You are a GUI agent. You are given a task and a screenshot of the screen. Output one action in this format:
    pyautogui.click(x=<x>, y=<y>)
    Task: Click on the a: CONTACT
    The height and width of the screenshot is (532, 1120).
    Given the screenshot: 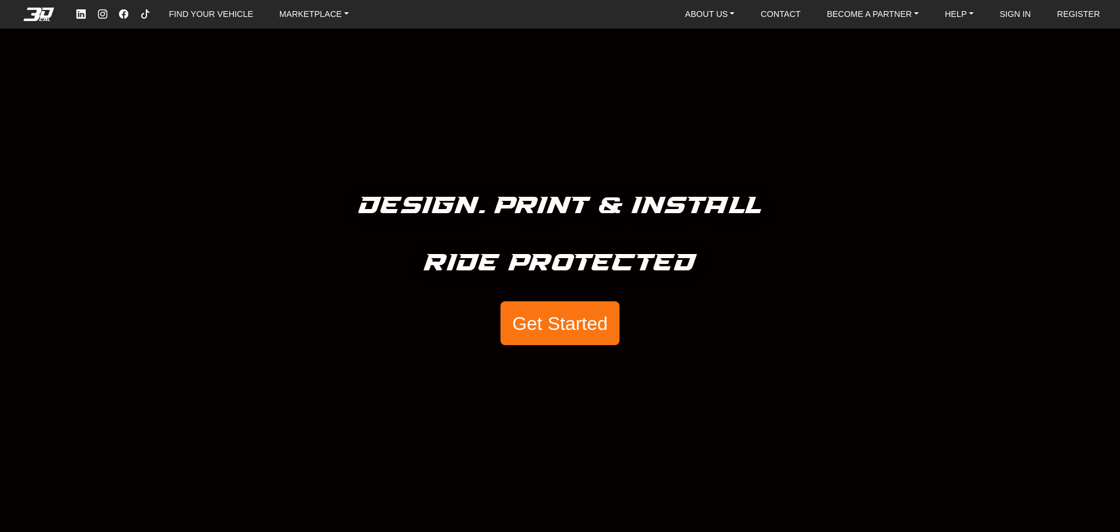 What is the action you would take?
    pyautogui.click(x=781, y=14)
    